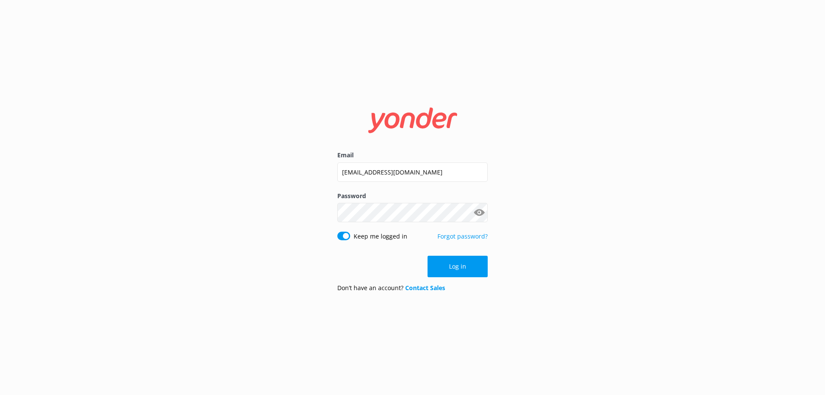 The width and height of the screenshot is (825, 395). Describe the element at coordinates (462, 236) in the screenshot. I see `a: Forgot password?` at that location.